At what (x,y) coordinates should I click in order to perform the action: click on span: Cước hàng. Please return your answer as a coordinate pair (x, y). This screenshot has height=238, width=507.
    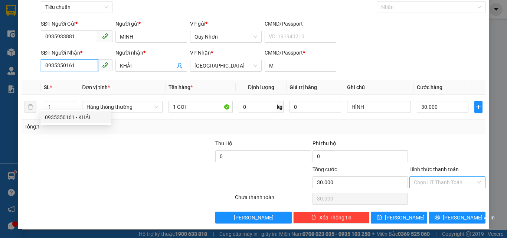
    Looking at the image, I should click on (430, 87).